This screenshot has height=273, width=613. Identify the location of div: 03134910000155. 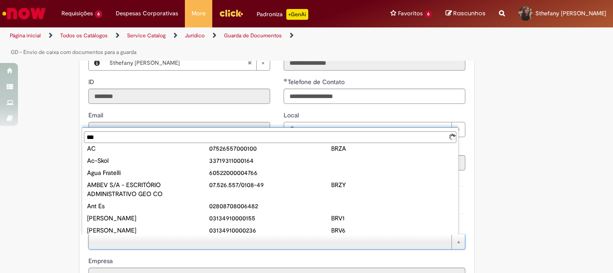
(270, 218).